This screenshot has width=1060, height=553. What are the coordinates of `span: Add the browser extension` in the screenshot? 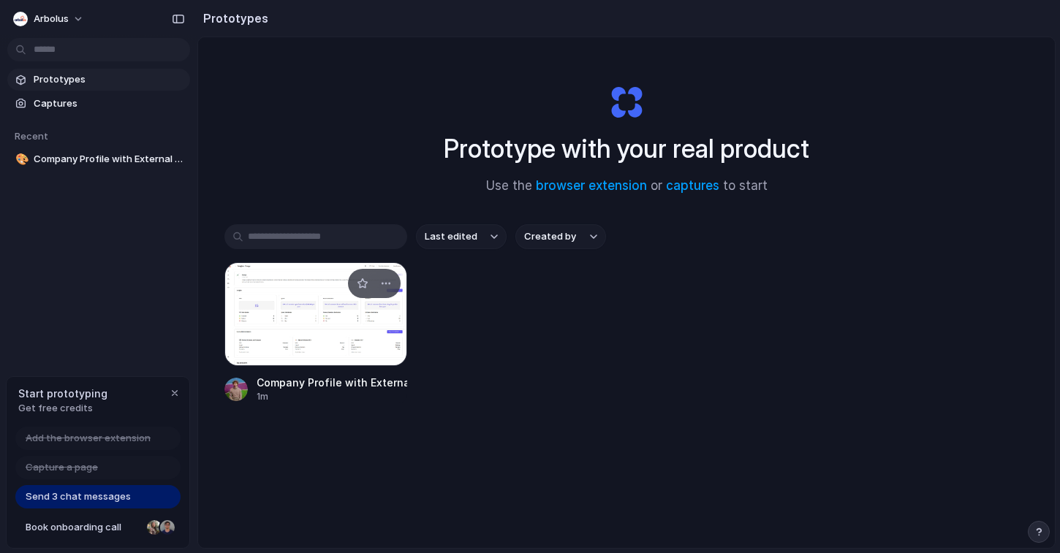 It's located at (88, 439).